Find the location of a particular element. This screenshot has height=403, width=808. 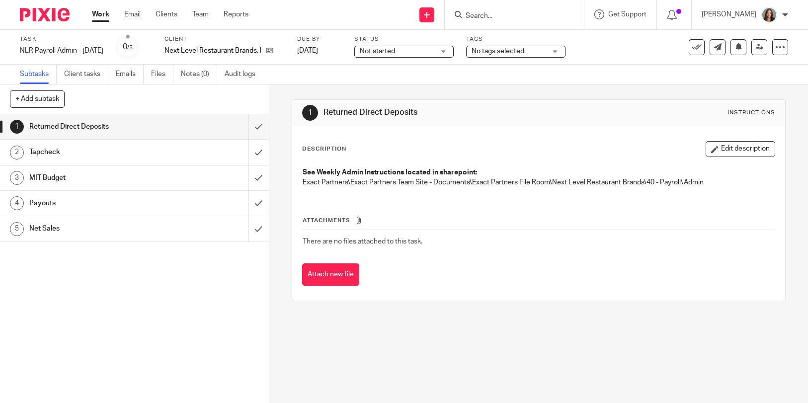

a: Reassign task is located at coordinates (759, 47).